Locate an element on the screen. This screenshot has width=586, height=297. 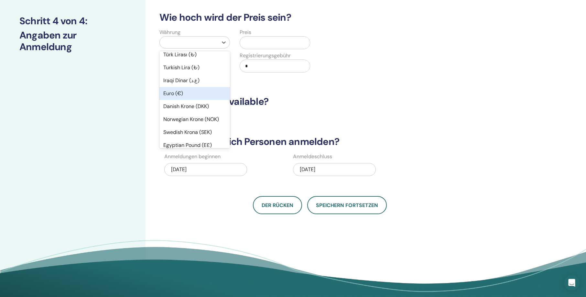
label: Währung is located at coordinates (170, 32).